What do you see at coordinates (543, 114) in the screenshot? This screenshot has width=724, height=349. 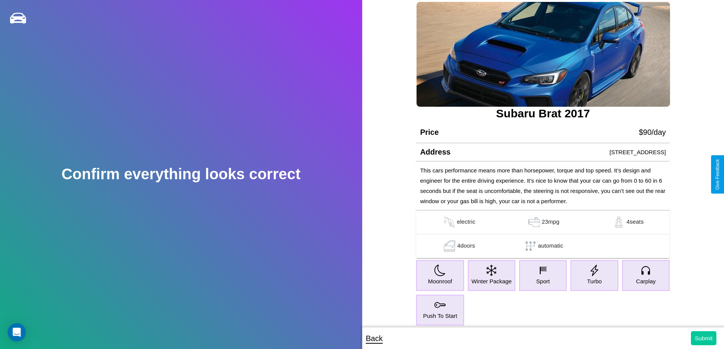 I see `h3: Subaru Brat 2017` at bounding box center [543, 114].